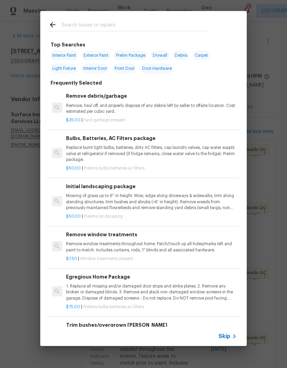 Image resolution: width=287 pixels, height=368 pixels. I want to click on p: Replace burnt light bulbs, batteries, dirty AC filters, cap laundry valves, cap water supply valv..., so click(151, 154).